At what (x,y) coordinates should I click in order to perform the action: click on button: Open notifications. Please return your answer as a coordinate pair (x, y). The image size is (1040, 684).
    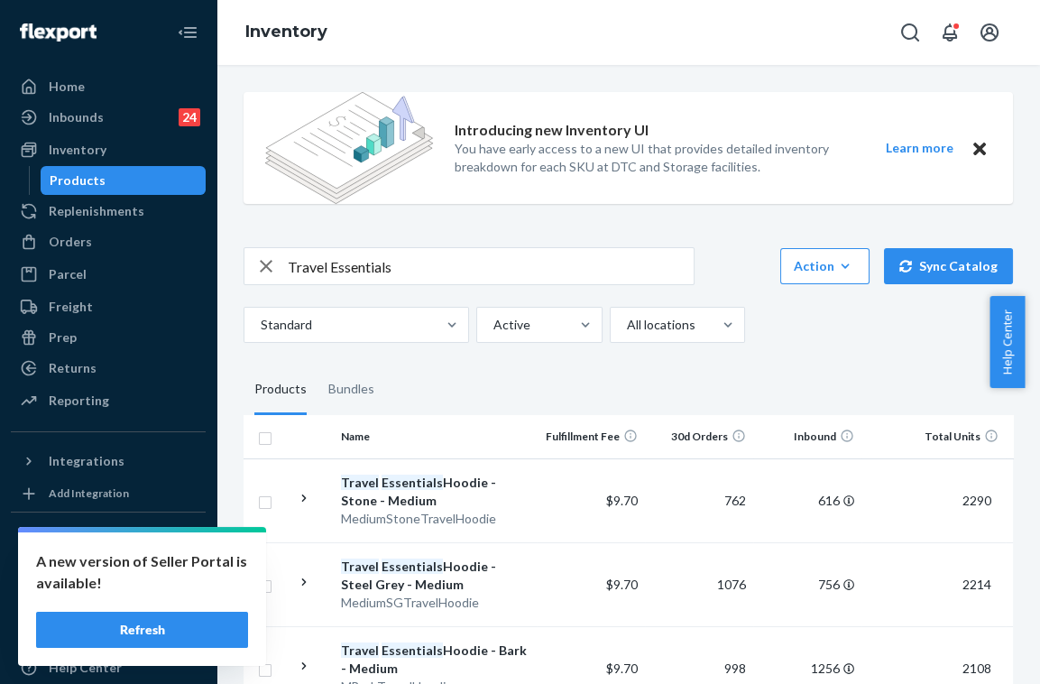
    Looking at the image, I should click on (950, 32).